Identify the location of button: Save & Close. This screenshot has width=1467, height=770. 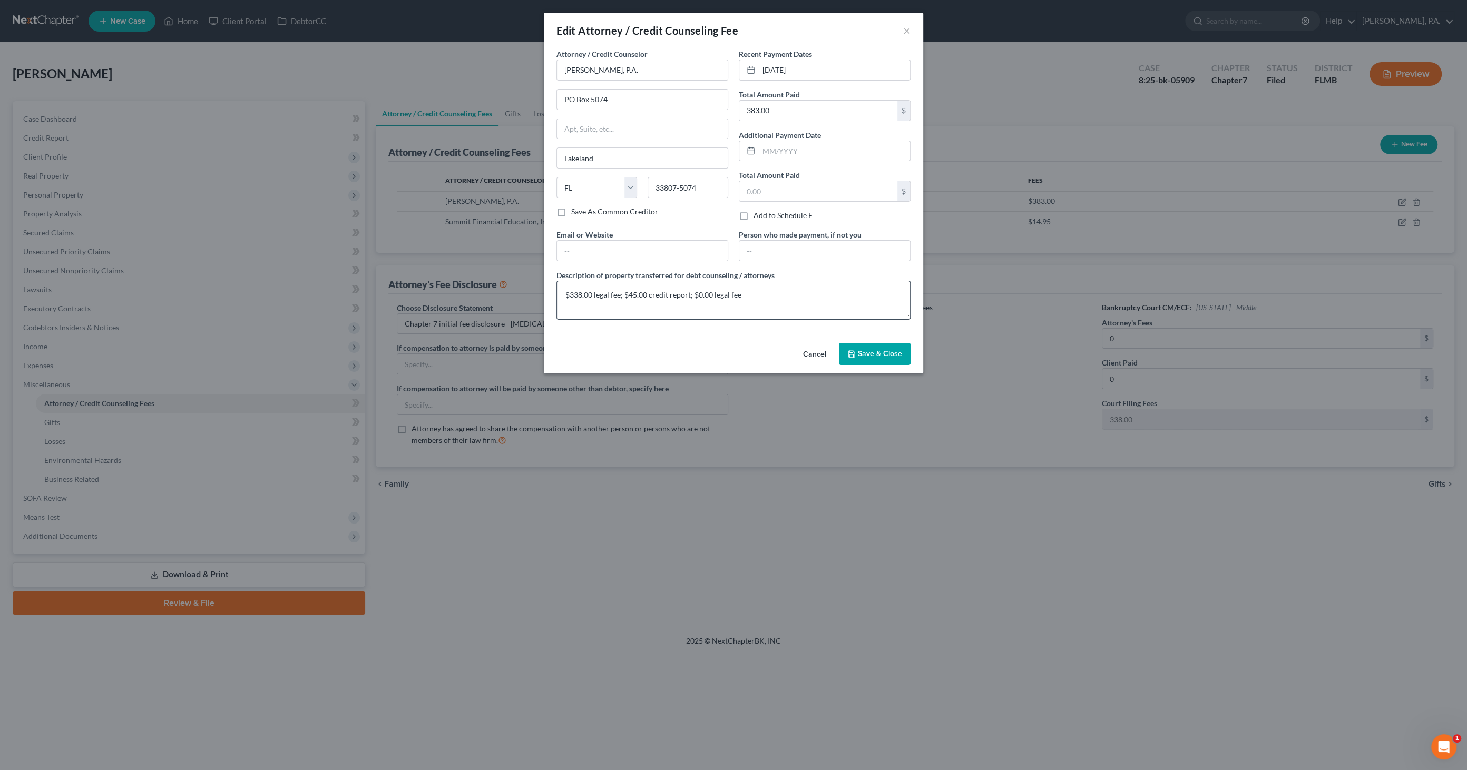
(875, 354).